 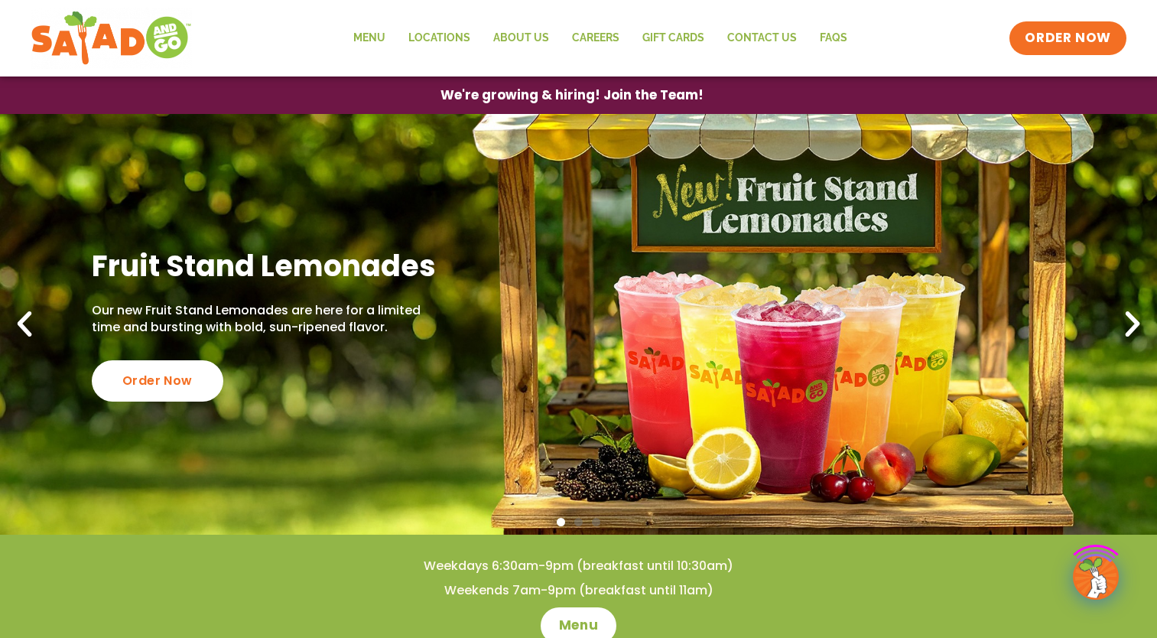 I want to click on a: Careers, so click(x=596, y=38).